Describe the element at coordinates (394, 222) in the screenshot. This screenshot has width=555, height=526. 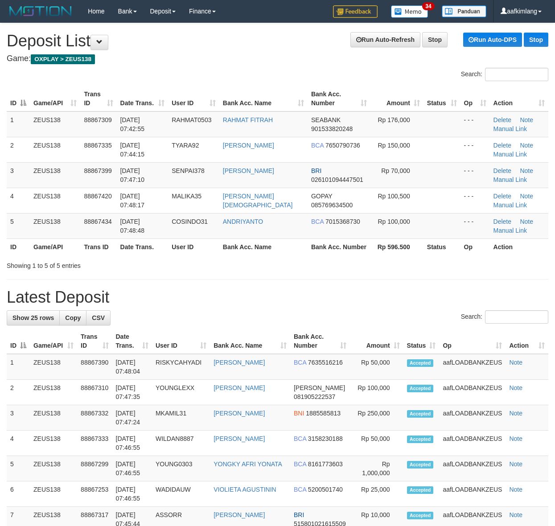
I see `span: Rp 100,000` at that location.